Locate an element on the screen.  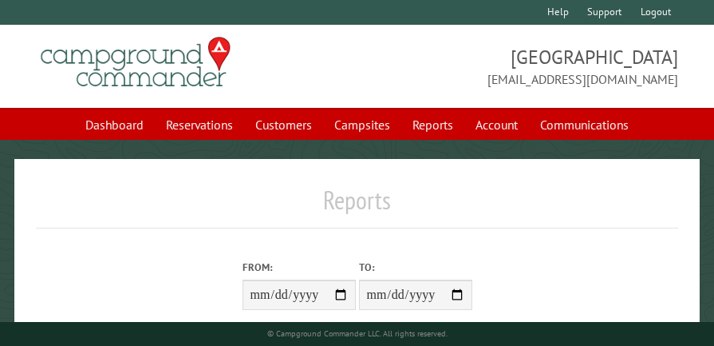
img: Campground Commander is located at coordinates (136, 62).